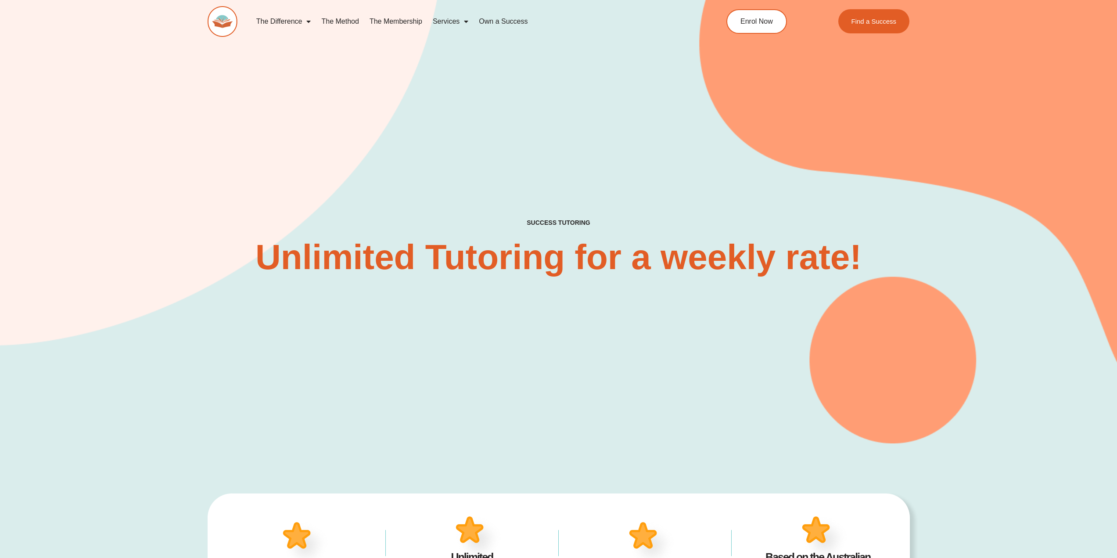  Describe the element at coordinates (503, 21) in the screenshot. I see `a: Own a Success` at that location.